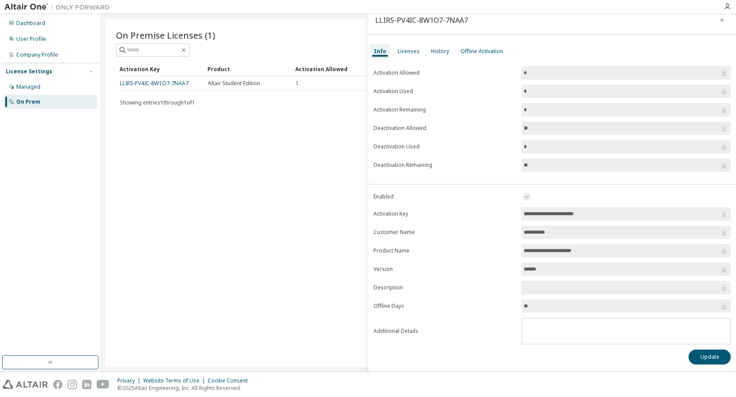 The width and height of the screenshot is (736, 397). Describe the element at coordinates (31, 23) in the screenshot. I see `div: Dashboard` at that location.